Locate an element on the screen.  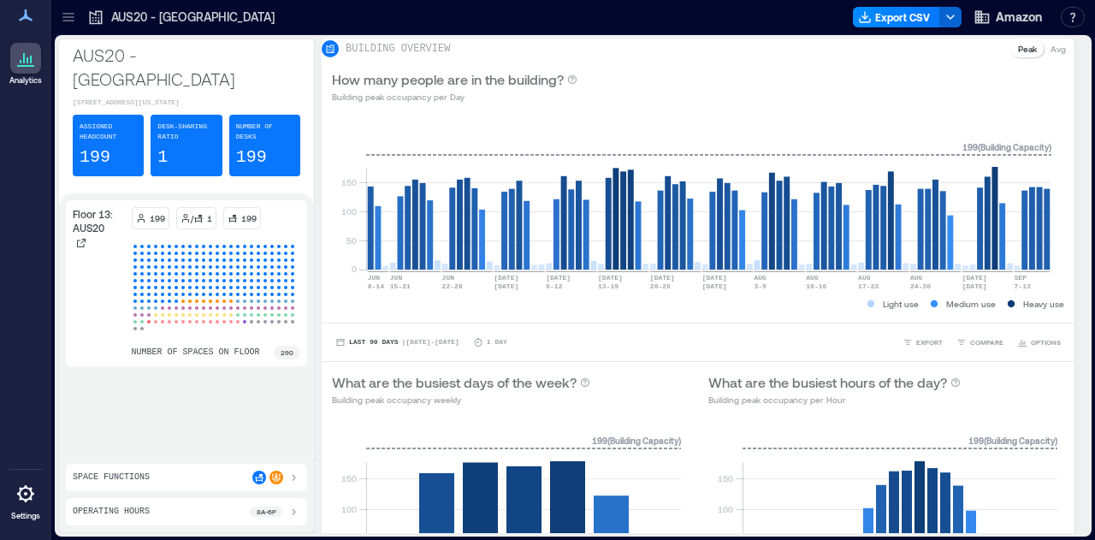
p: Light use is located at coordinates (901, 304).